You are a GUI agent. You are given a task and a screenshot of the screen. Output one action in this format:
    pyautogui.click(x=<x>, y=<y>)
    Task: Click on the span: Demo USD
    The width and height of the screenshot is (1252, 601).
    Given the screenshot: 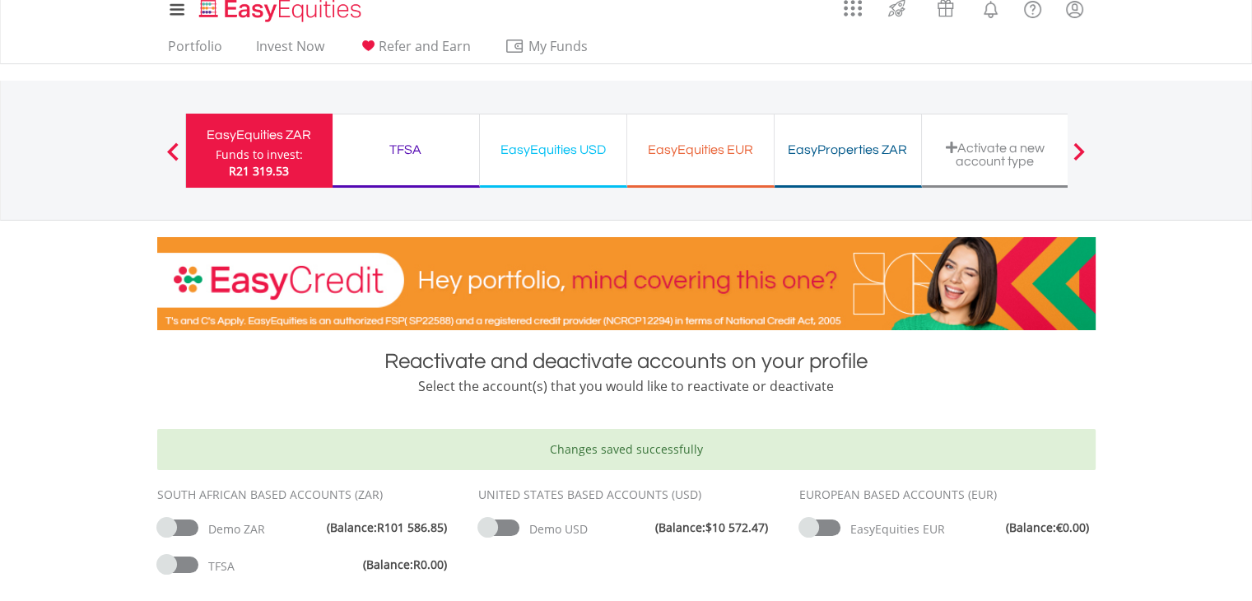 What is the action you would take?
    pyautogui.click(x=558, y=529)
    